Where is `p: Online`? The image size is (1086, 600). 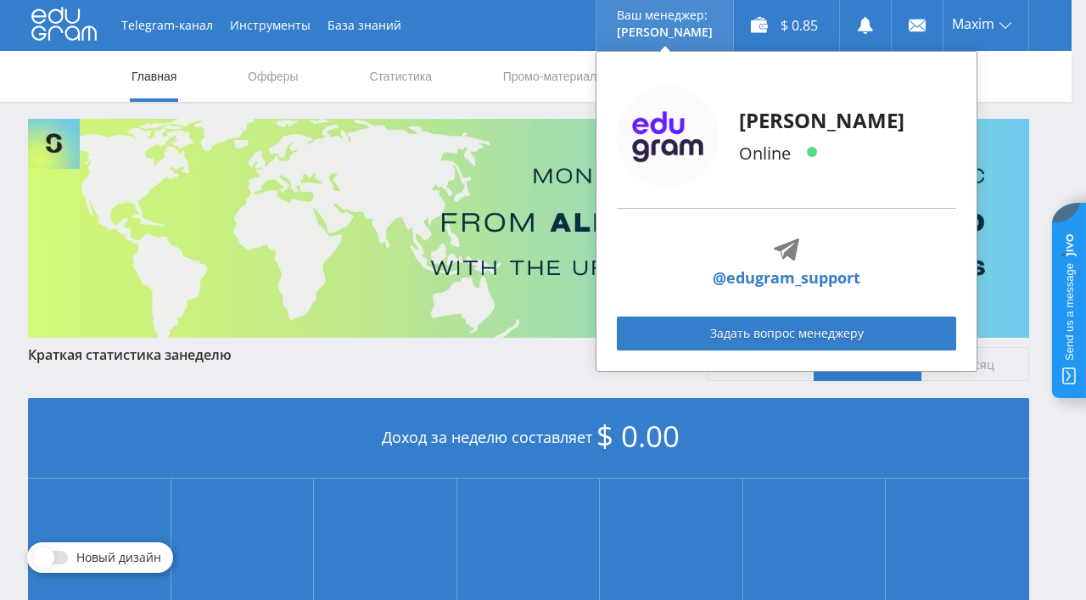 p: Online is located at coordinates (821, 154).